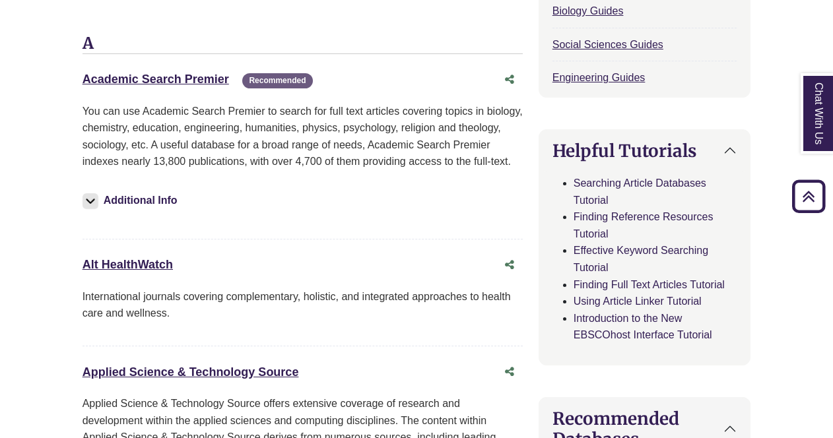 The image size is (833, 438). Describe the element at coordinates (637, 301) in the screenshot. I see `a: Using Article Linker Tutorial` at that location.